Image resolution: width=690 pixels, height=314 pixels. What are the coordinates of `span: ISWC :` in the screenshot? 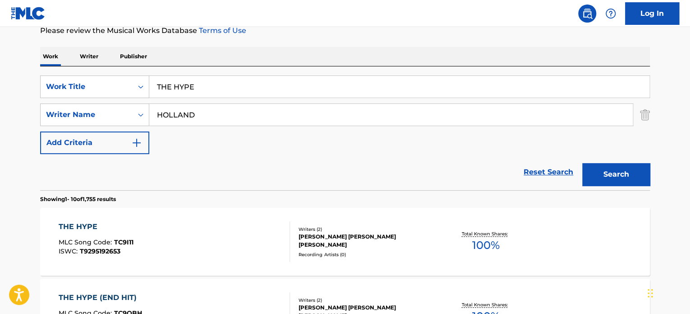 It's located at (69, 251).